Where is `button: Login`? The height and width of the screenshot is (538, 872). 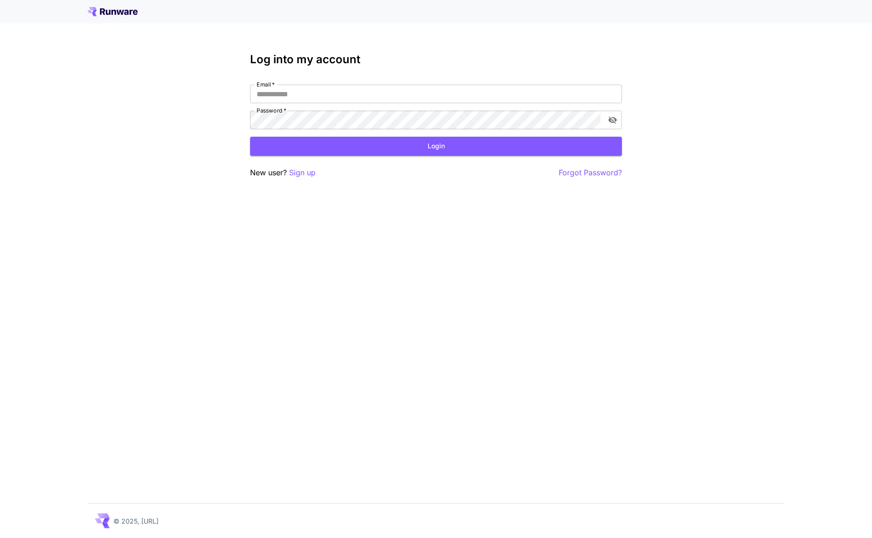
button: Login is located at coordinates (436, 146).